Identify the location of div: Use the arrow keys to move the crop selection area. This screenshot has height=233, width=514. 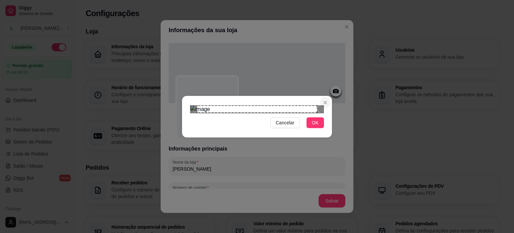
(257, 109).